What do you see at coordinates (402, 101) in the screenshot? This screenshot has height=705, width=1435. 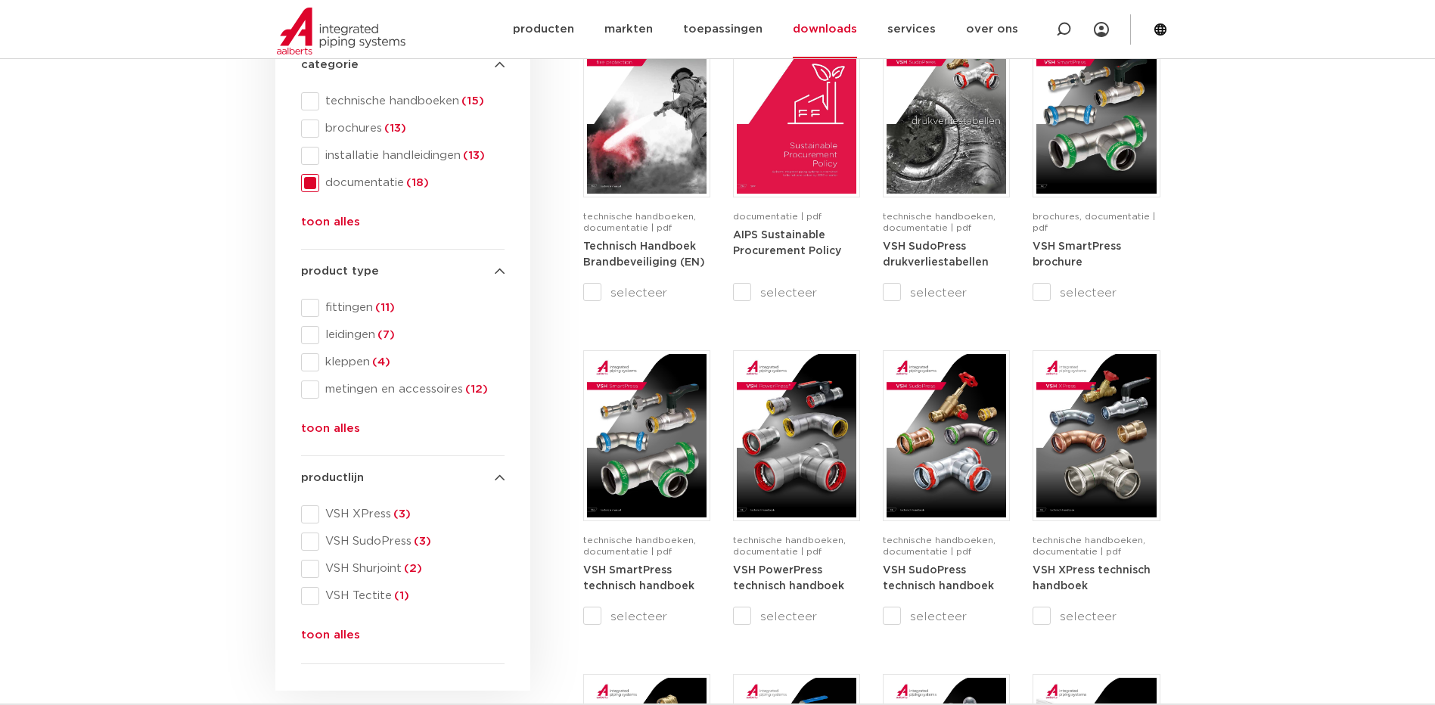 I see `div: technische handboeken(15)` at bounding box center [402, 101].